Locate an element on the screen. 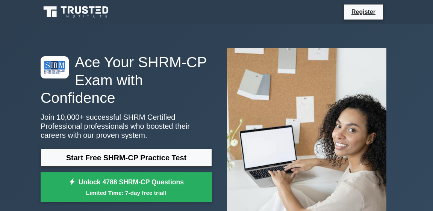 This screenshot has width=433, height=211. a: Register is located at coordinates (363, 12).